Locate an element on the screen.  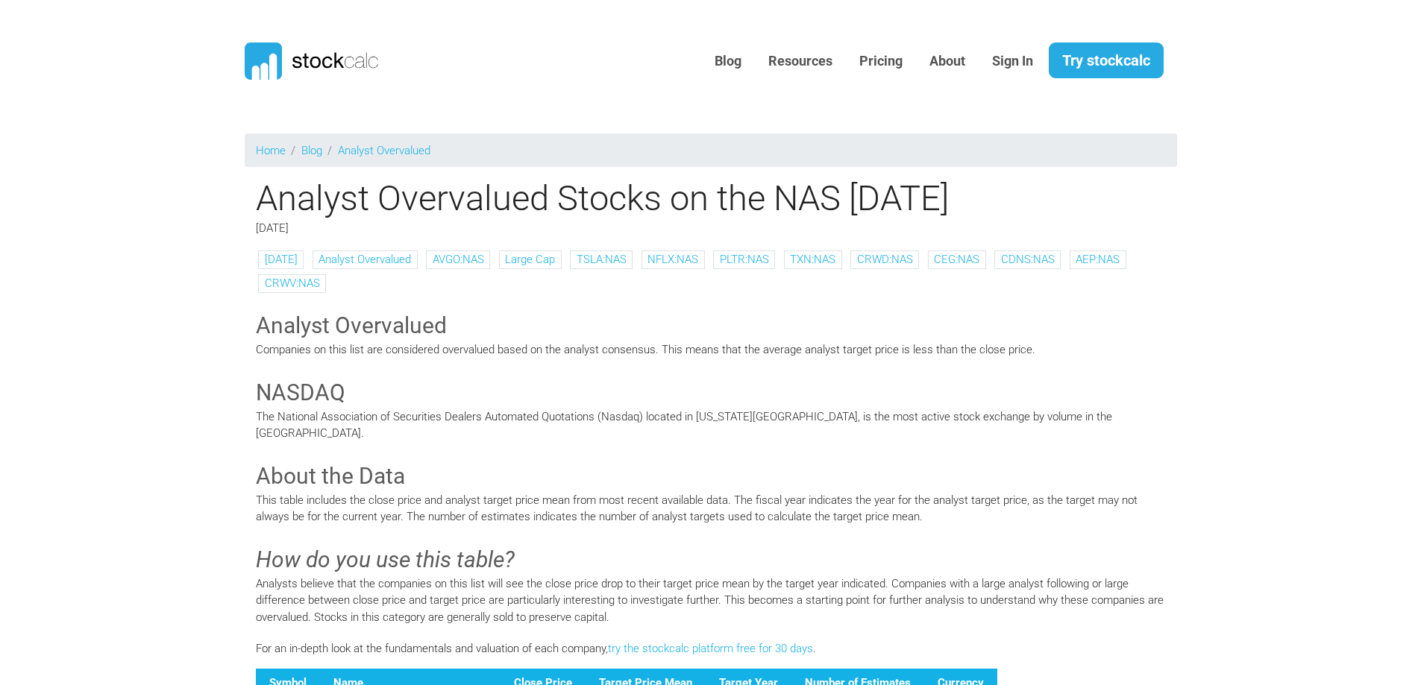
a: AEP:NAS is located at coordinates (1097, 260).